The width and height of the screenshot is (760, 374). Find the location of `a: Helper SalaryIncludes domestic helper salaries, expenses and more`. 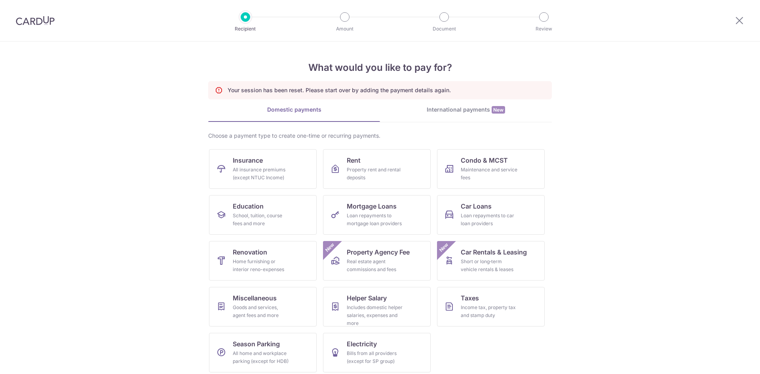

a: Helper SalaryIncludes domestic helper salaries, expenses and more is located at coordinates (377, 307).